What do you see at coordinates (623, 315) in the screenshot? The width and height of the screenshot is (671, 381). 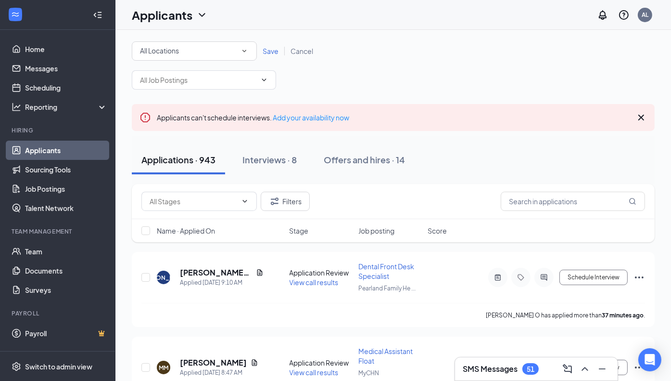 I see `b: 37 minutes ago` at bounding box center [623, 315].